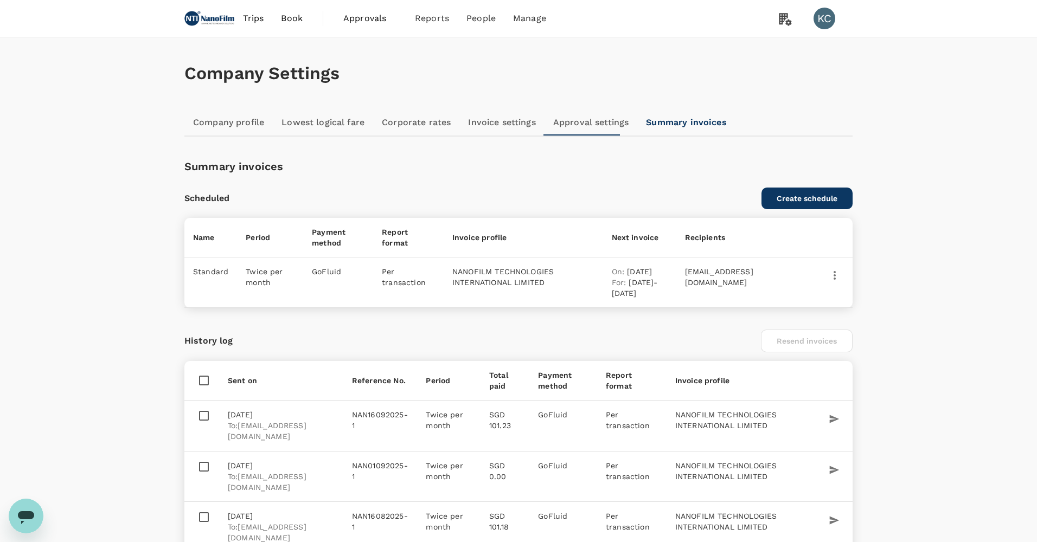 The width and height of the screenshot is (1037, 542). Describe the element at coordinates (518, 73) in the screenshot. I see `h1: Company Settings` at that location.